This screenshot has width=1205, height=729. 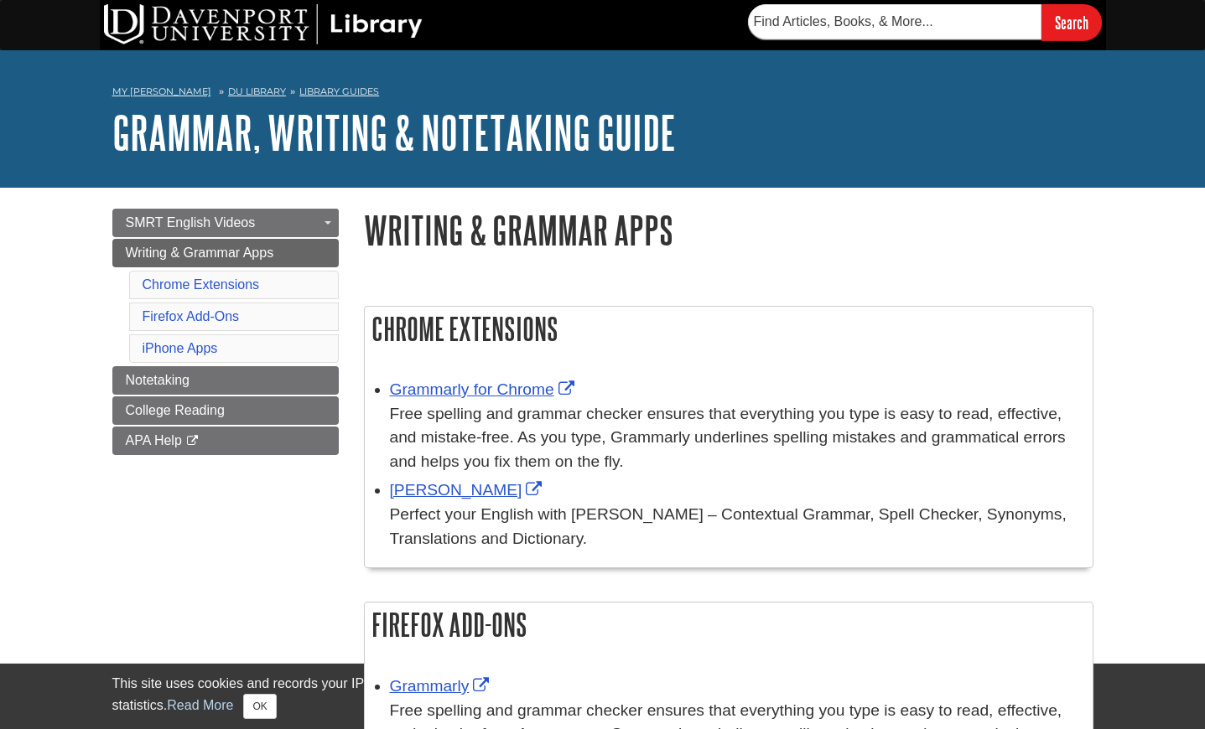 What do you see at coordinates (201, 284) in the screenshot?
I see `a: Chrome Extensions` at bounding box center [201, 284].